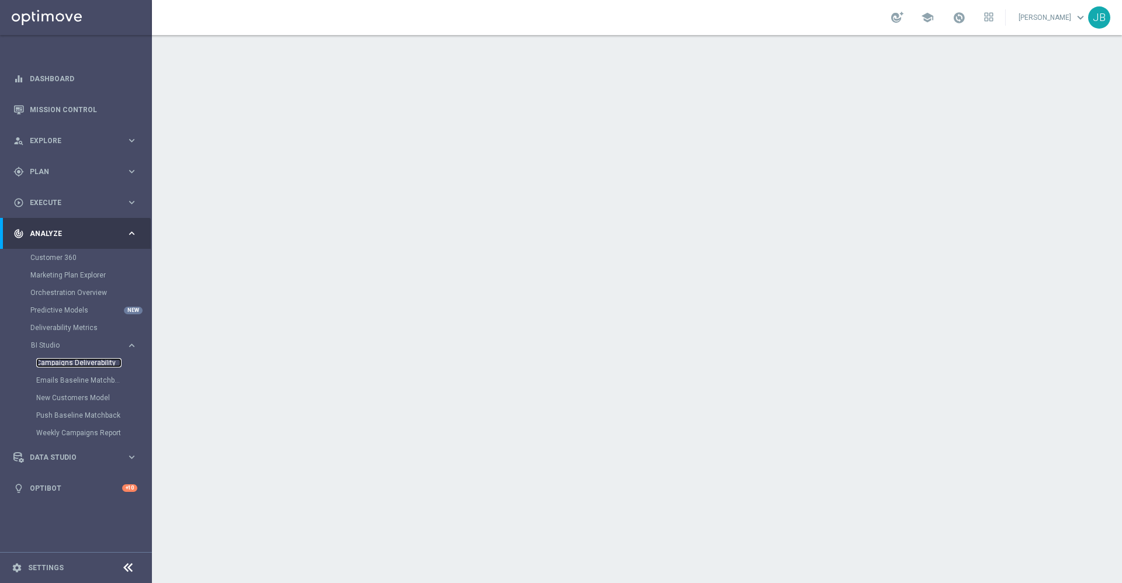 This screenshot has height=583, width=1122. I want to click on div: Weekly Campaigns Report, so click(94, 433).